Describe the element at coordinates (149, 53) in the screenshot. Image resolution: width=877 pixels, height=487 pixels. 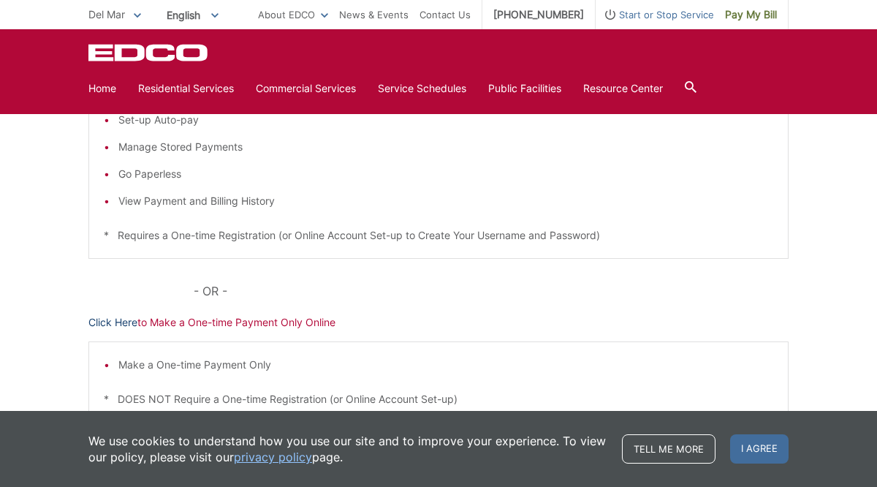
I see `a: EDCD logo. Return to the homepage.` at that location.